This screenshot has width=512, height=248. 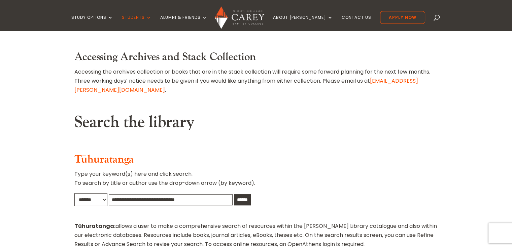 What do you see at coordinates (356, 23) in the screenshot?
I see `a: Contact Us` at bounding box center [356, 23].